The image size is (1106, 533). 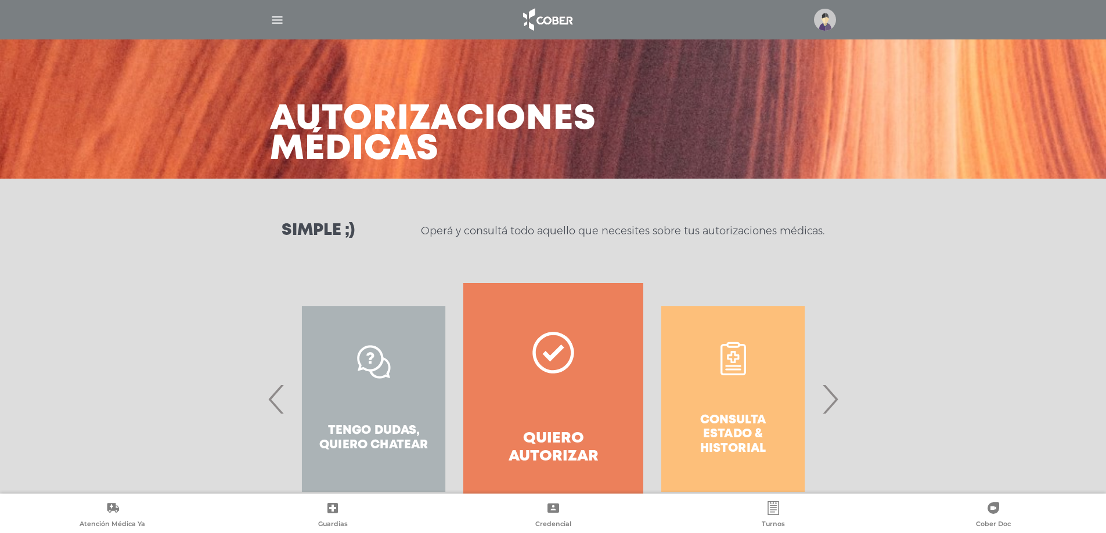 What do you see at coordinates (276, 399) in the screenshot?
I see `span: Previous` at bounding box center [276, 399].